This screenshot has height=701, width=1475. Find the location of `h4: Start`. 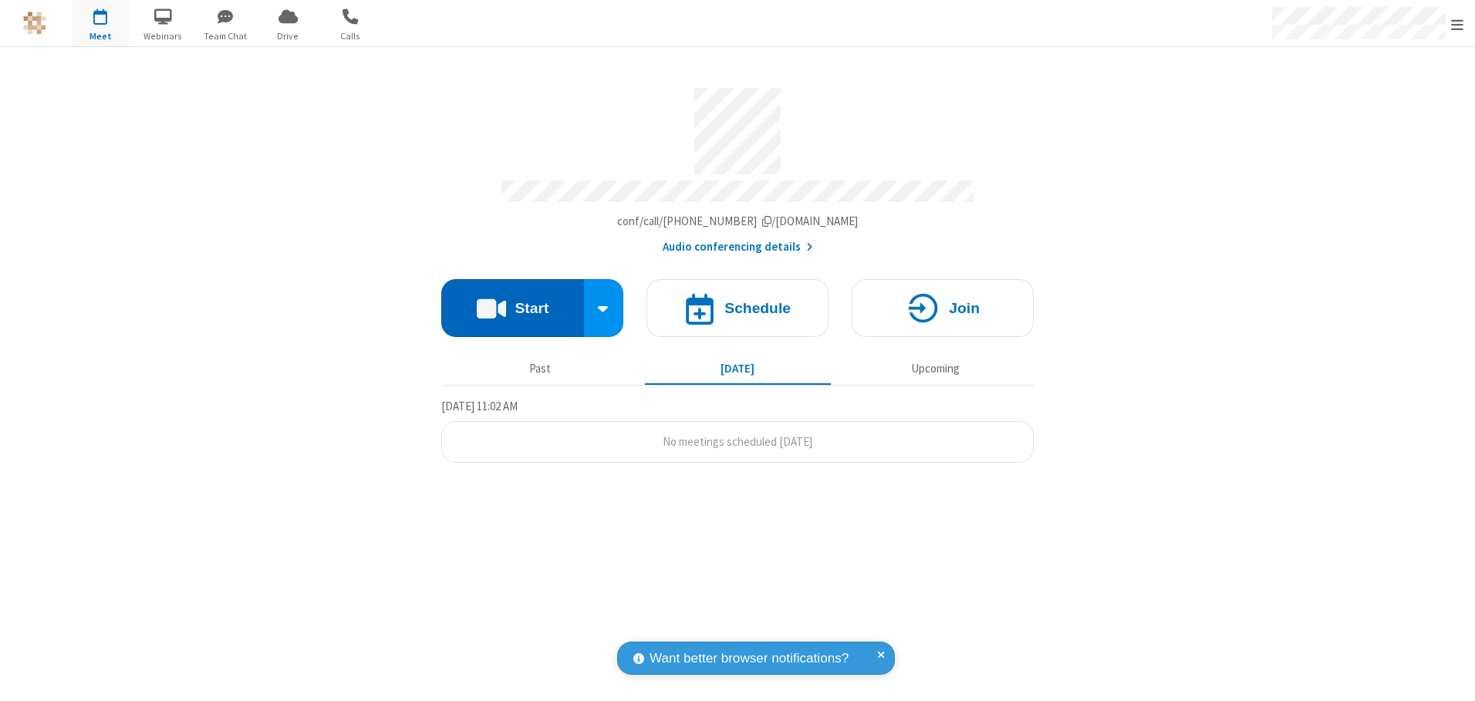

h4: Start is located at coordinates (532, 308).